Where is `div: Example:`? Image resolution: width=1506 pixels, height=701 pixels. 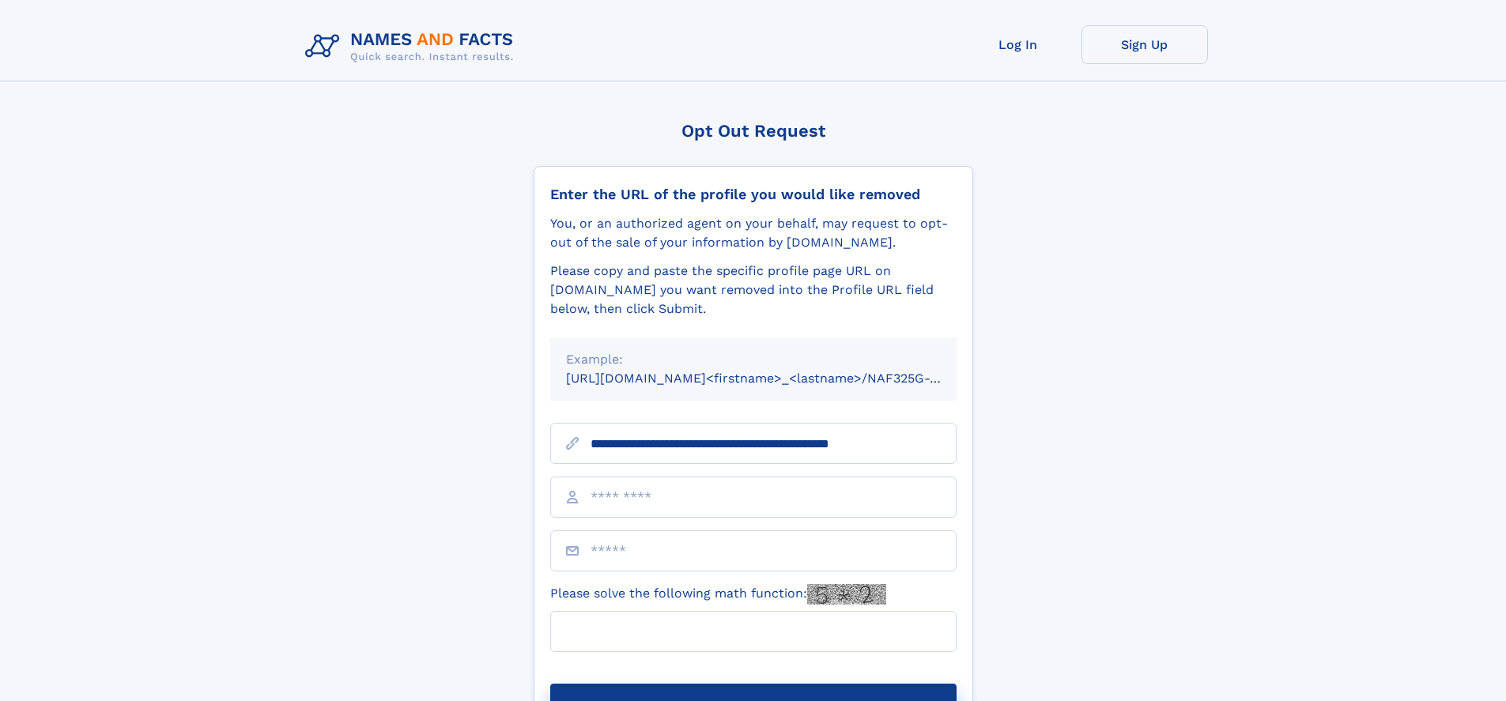
div: Example: is located at coordinates (753, 360).